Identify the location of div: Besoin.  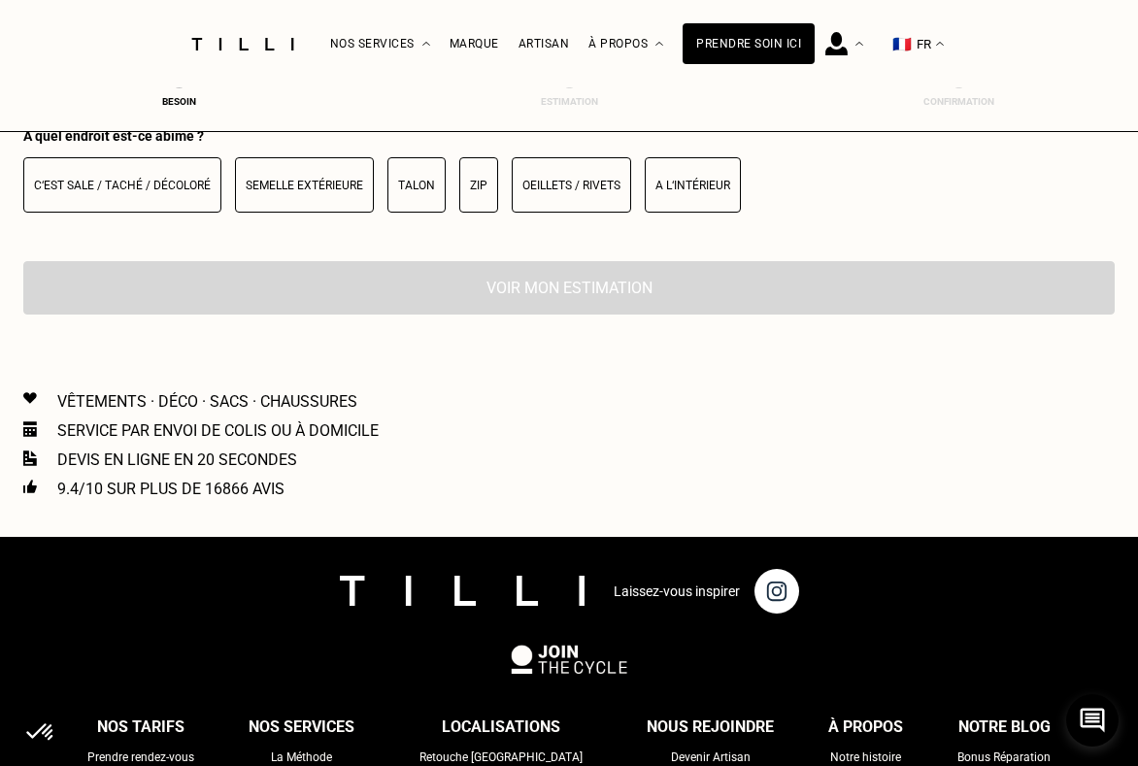
(179, 101).